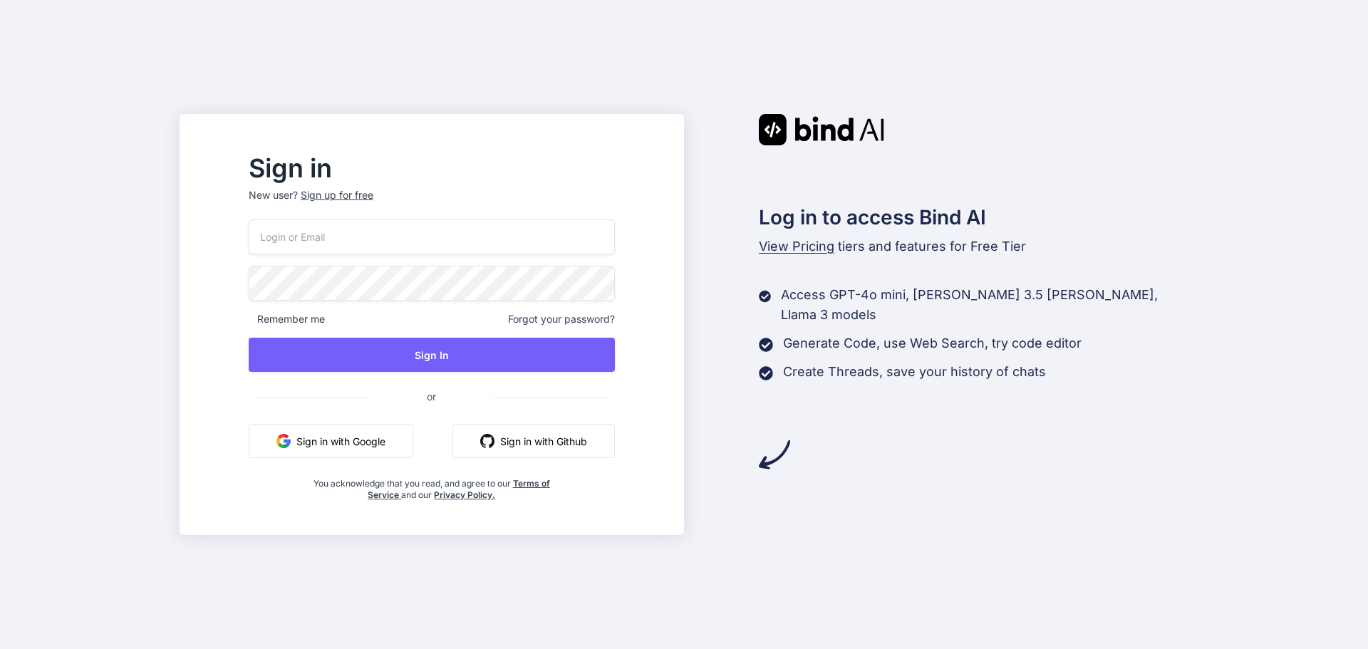 The image size is (1368, 649). Describe the element at coordinates (974, 247) in the screenshot. I see `p: tiers and features for Free Tier` at that location.